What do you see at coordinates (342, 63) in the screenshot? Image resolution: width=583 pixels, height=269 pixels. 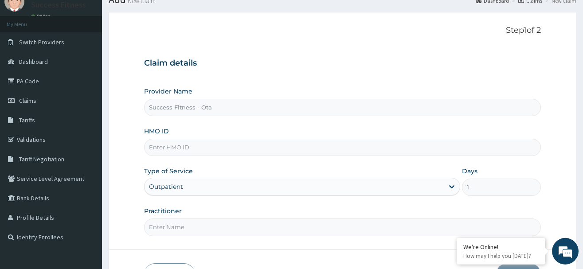 I see `h3: Claim details` at bounding box center [342, 63].